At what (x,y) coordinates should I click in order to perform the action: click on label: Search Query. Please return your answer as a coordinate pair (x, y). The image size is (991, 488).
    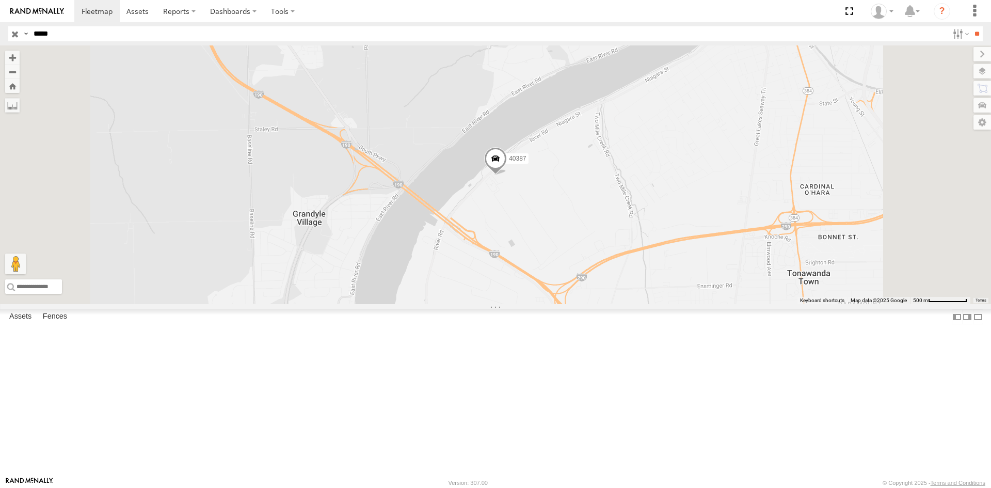
    Looking at the image, I should click on (26, 34).